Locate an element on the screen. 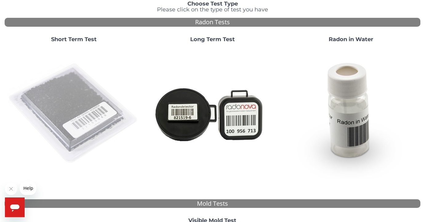  div: Mold Tests is located at coordinates (212, 204).